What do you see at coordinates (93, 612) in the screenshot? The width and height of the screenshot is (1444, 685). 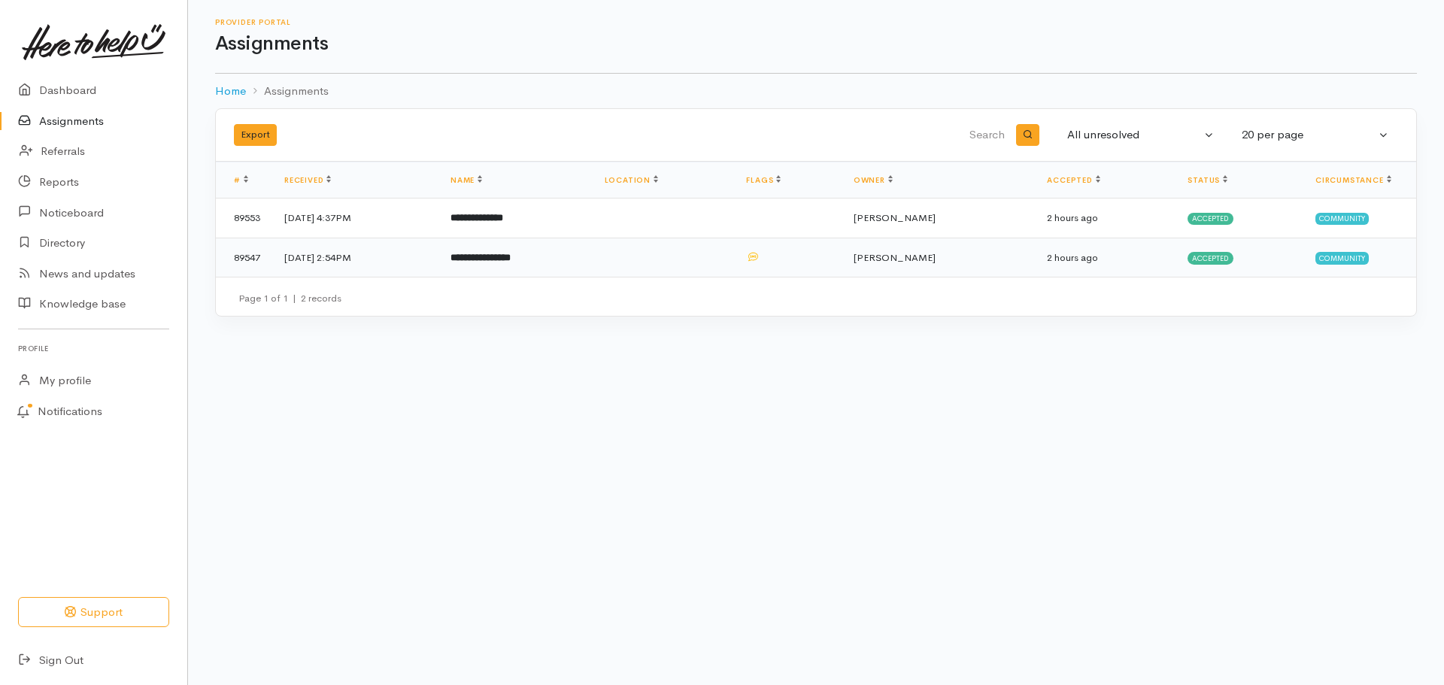 I see `button: Support` at bounding box center [93, 612].